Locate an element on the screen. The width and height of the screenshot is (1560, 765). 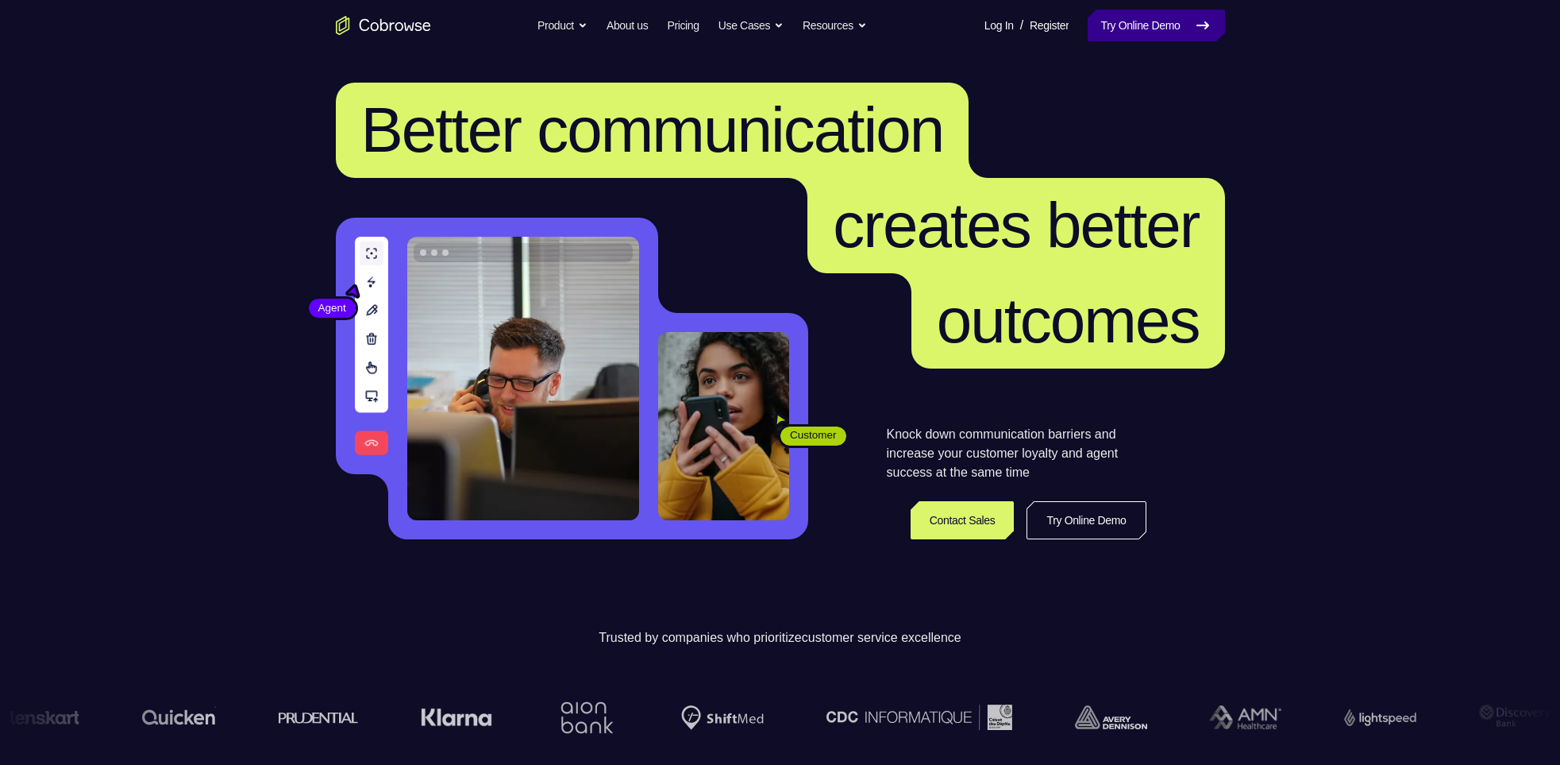
a: Pricing is located at coordinates (683, 25).